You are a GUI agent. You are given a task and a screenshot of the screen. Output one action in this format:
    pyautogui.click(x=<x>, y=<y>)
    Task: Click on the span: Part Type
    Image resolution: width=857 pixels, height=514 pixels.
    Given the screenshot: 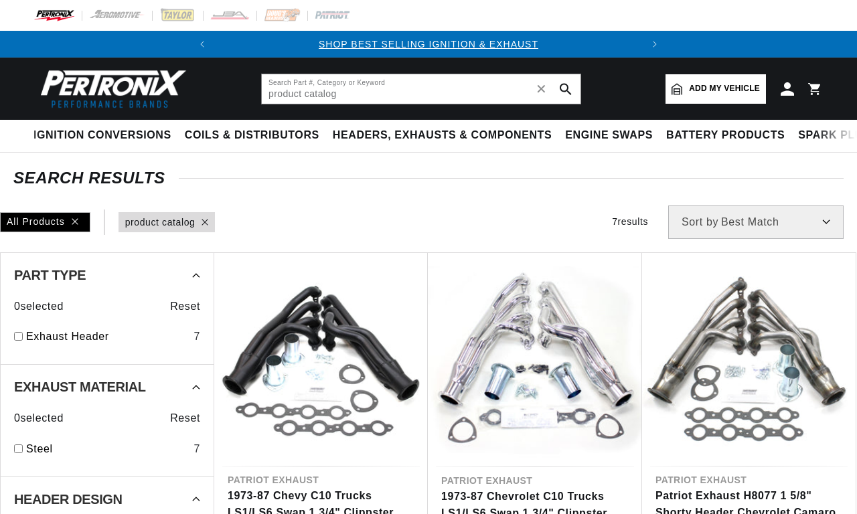 What is the action you would take?
    pyautogui.click(x=50, y=275)
    